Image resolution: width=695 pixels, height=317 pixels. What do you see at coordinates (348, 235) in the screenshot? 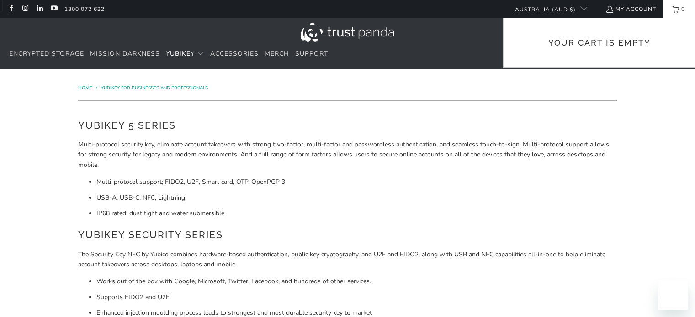
I see `h2: YubiKey Security Series` at bounding box center [348, 235].